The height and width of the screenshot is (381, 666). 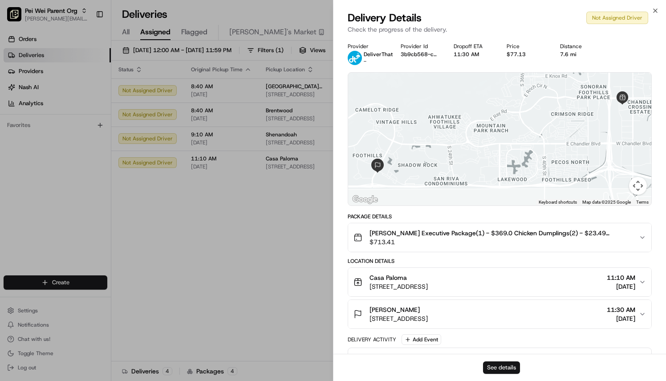 I want to click on div: Provider Id, so click(x=420, y=46).